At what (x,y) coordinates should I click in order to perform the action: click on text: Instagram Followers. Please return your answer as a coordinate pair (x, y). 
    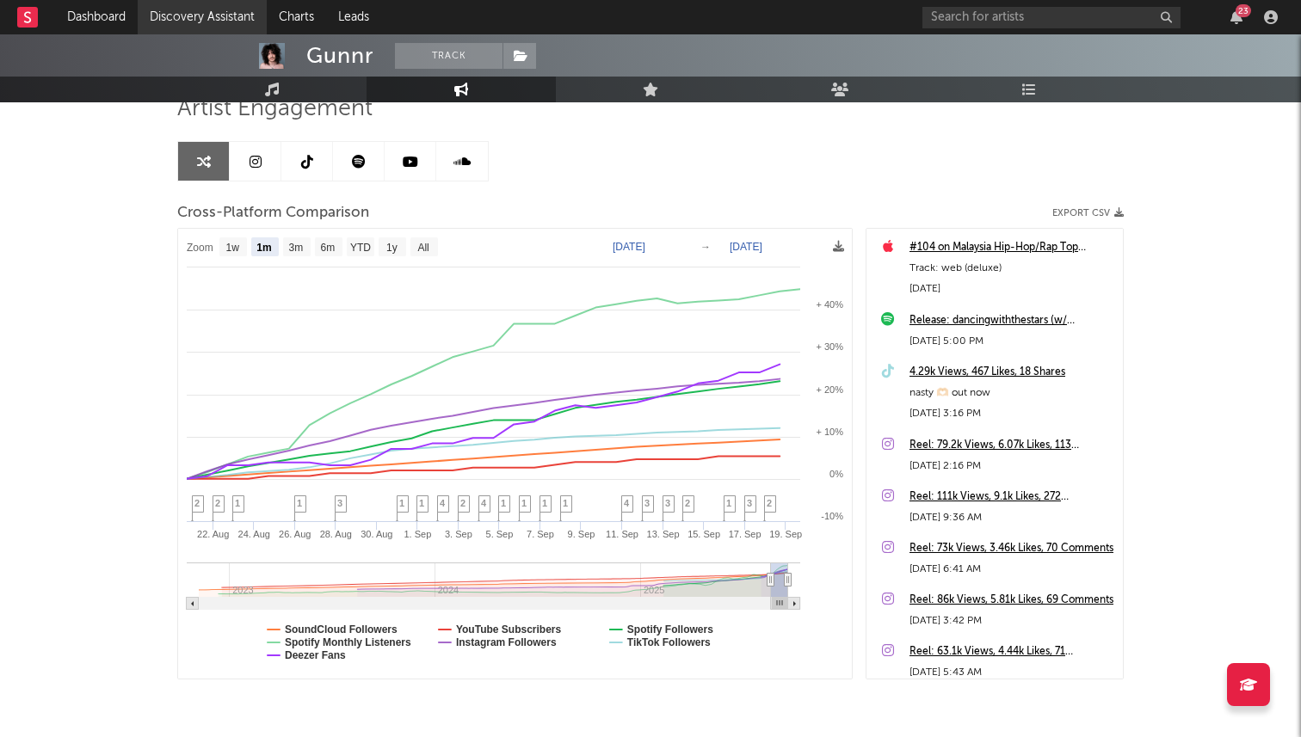
    Looking at the image, I should click on (506, 643).